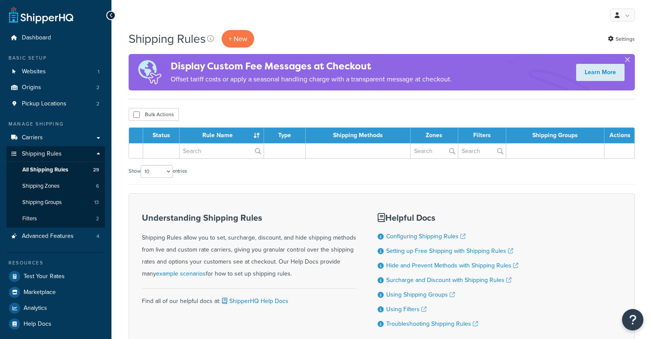  Describe the element at coordinates (150, 72) in the screenshot. I see `img: duties-banner-06bc72dcb5fe05cb3f9472aba00be2ae8eb53ab6f0d8bb03d382ba314ac3c341.png` at that location.